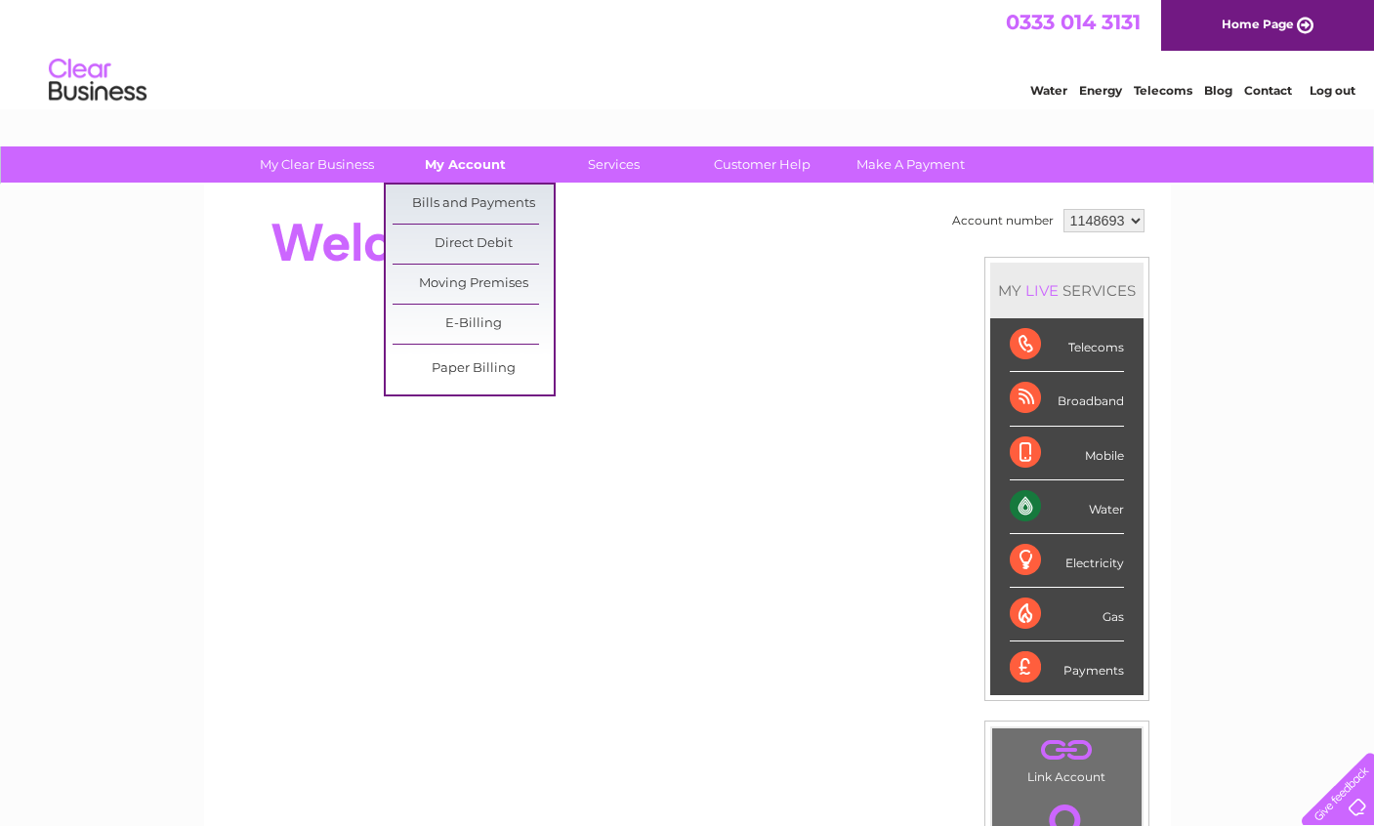 The width and height of the screenshot is (1374, 826). Describe the element at coordinates (1067, 561) in the screenshot. I see `div: Electricity` at that location.